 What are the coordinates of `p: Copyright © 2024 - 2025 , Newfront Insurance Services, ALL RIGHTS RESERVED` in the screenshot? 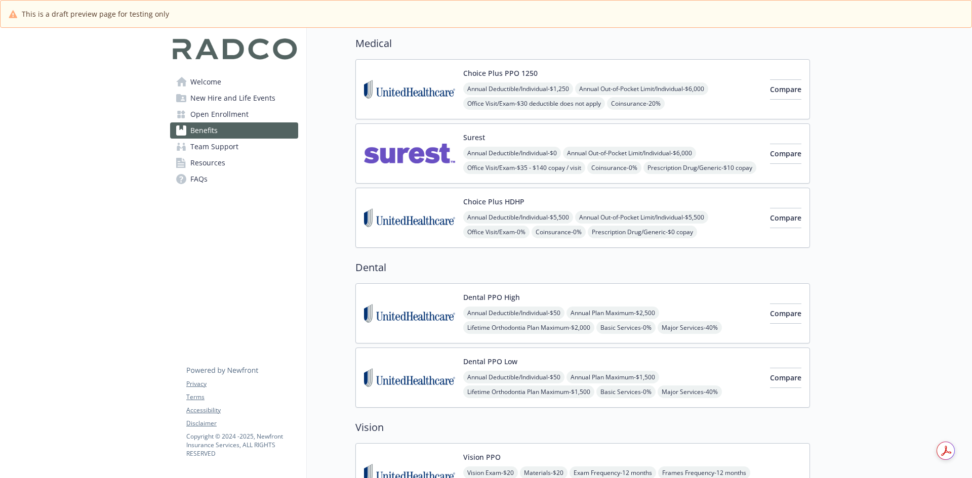 It's located at (242, 445).